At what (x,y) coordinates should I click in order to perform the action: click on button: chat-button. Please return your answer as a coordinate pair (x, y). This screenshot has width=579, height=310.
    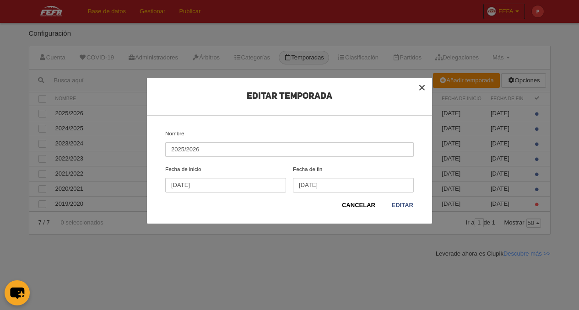
    Looking at the image, I should click on (17, 293).